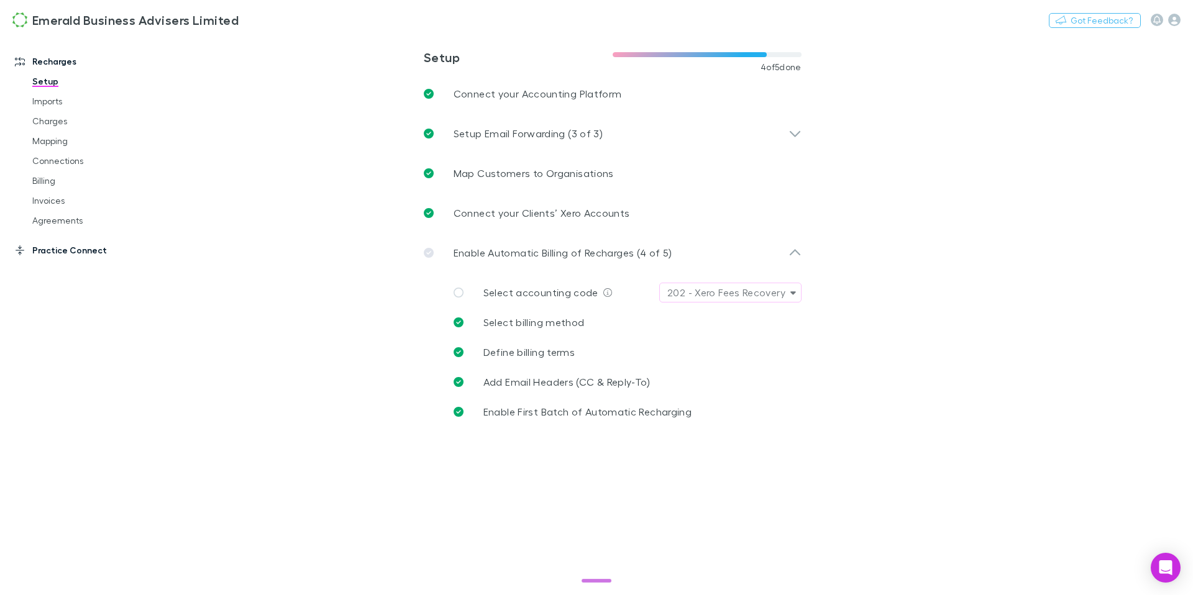 This screenshot has width=1193, height=595. I want to click on p: Enable Automatic Billing of Recharges (4 of 5), so click(563, 253).